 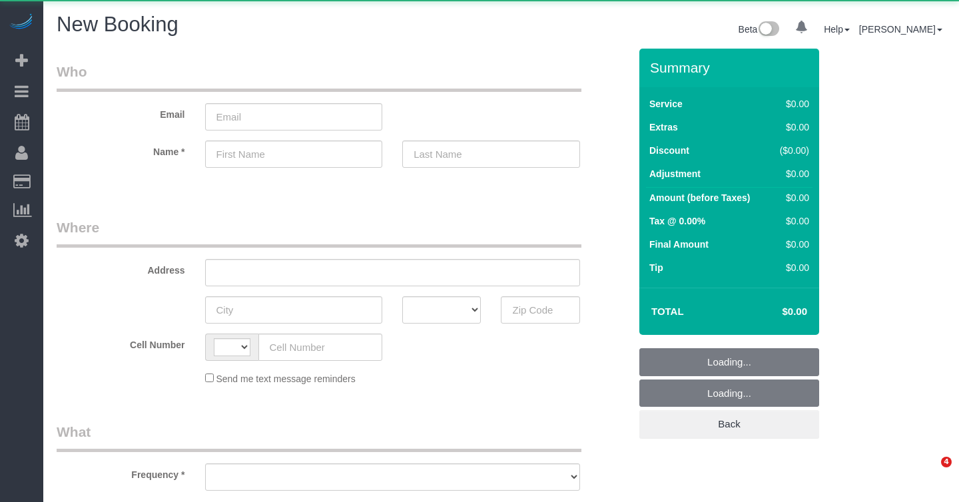 What do you see at coordinates (946, 462) in the screenshot?
I see `span: 4` at bounding box center [946, 462].